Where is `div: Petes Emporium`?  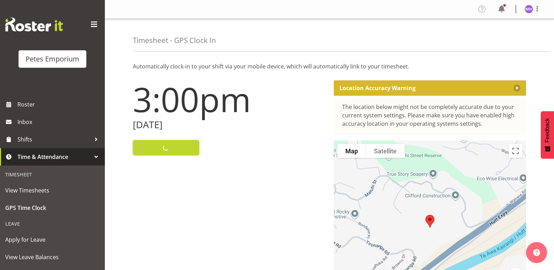 div: Petes Emporium is located at coordinates (52, 59).